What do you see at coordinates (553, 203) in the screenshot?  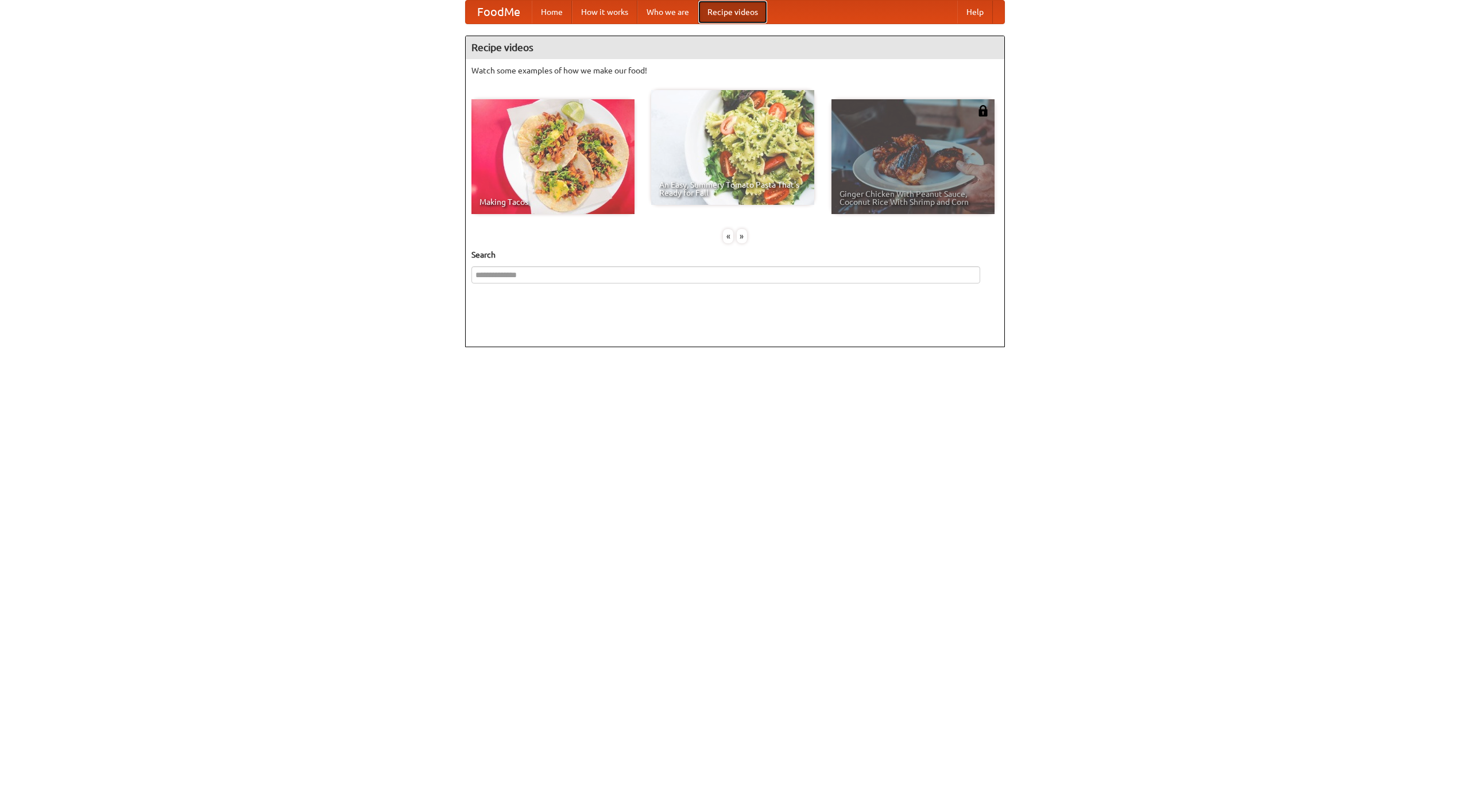 I see `span: Making Tacos` at bounding box center [553, 203].